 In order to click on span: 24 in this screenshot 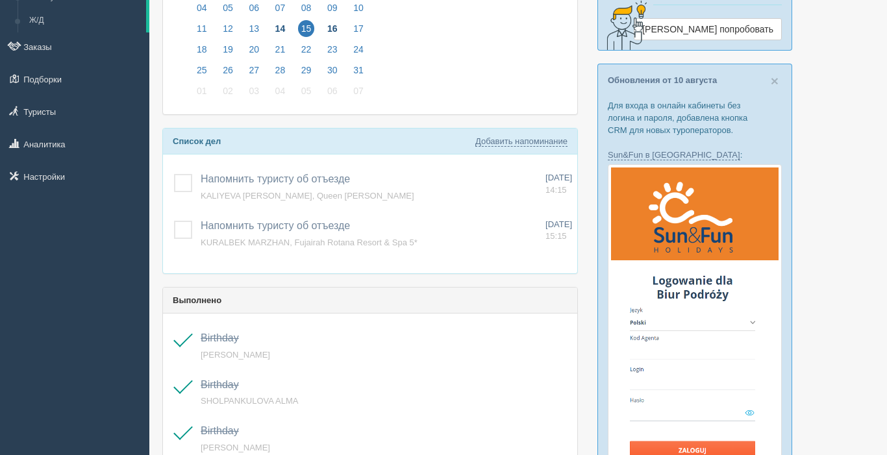, I will do `click(359, 49)`.